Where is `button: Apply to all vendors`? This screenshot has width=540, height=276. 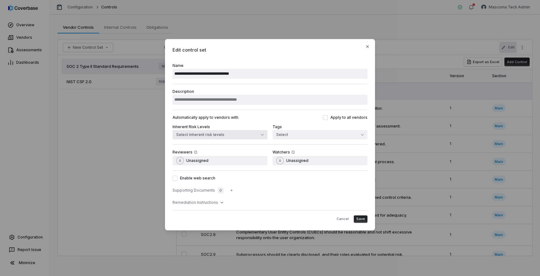
button: Apply to all vendors is located at coordinates (325, 117).